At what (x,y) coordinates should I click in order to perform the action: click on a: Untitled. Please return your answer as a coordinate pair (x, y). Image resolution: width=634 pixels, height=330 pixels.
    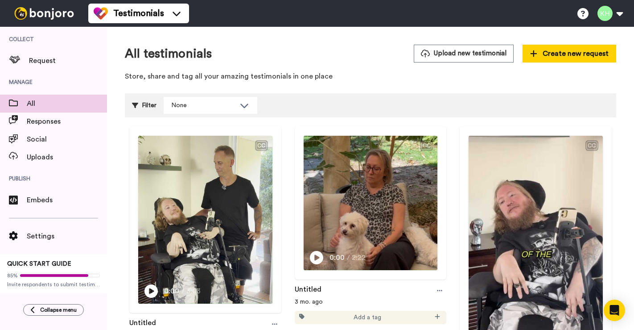
    Looking at the image, I should click on (308, 290).